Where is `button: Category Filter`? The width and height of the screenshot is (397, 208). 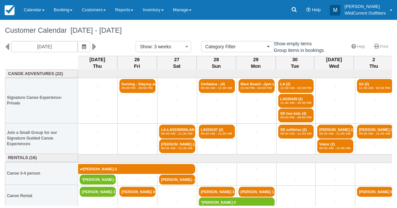 button: Category Filter is located at coordinates (238, 47).